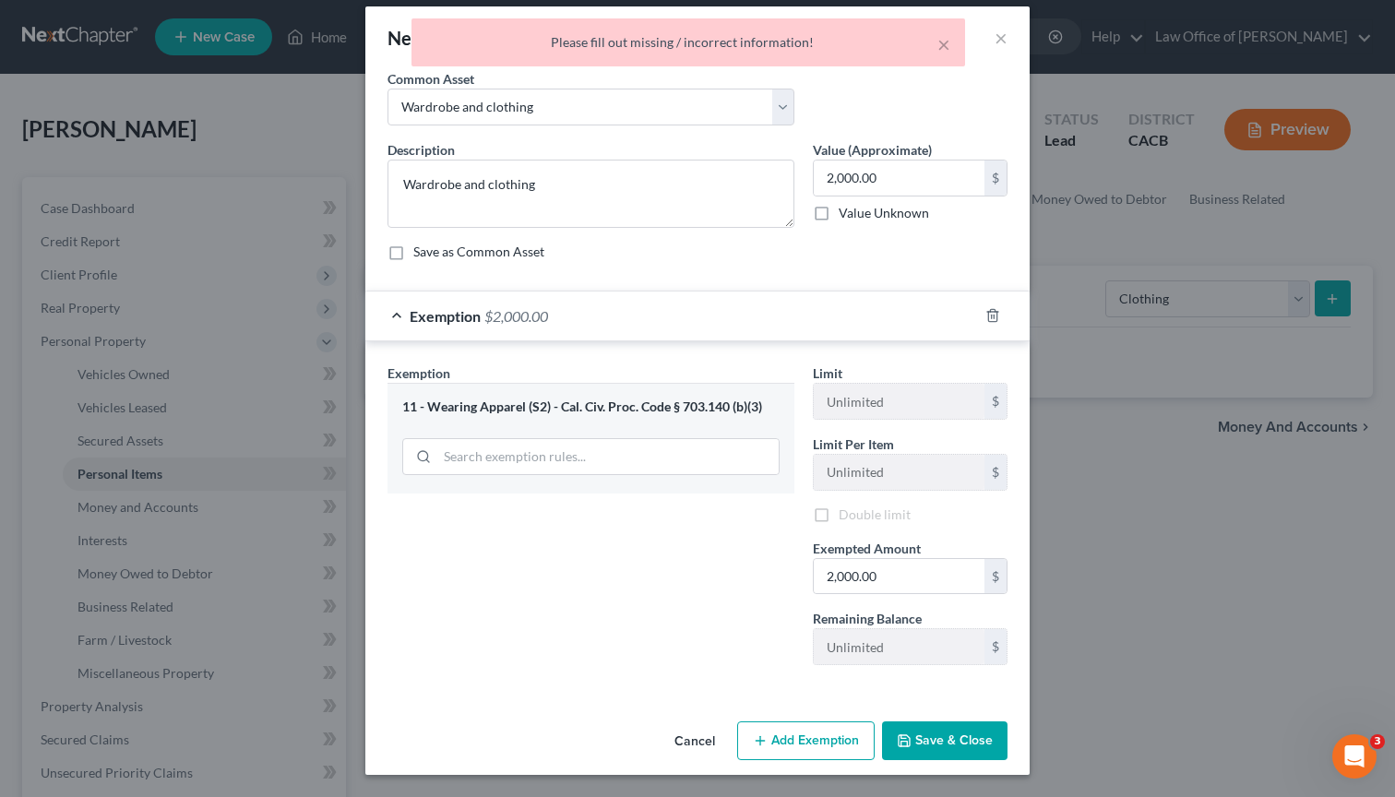 This screenshot has width=1395, height=797. Describe the element at coordinates (421, 150) in the screenshot. I see `span: Description` at that location.